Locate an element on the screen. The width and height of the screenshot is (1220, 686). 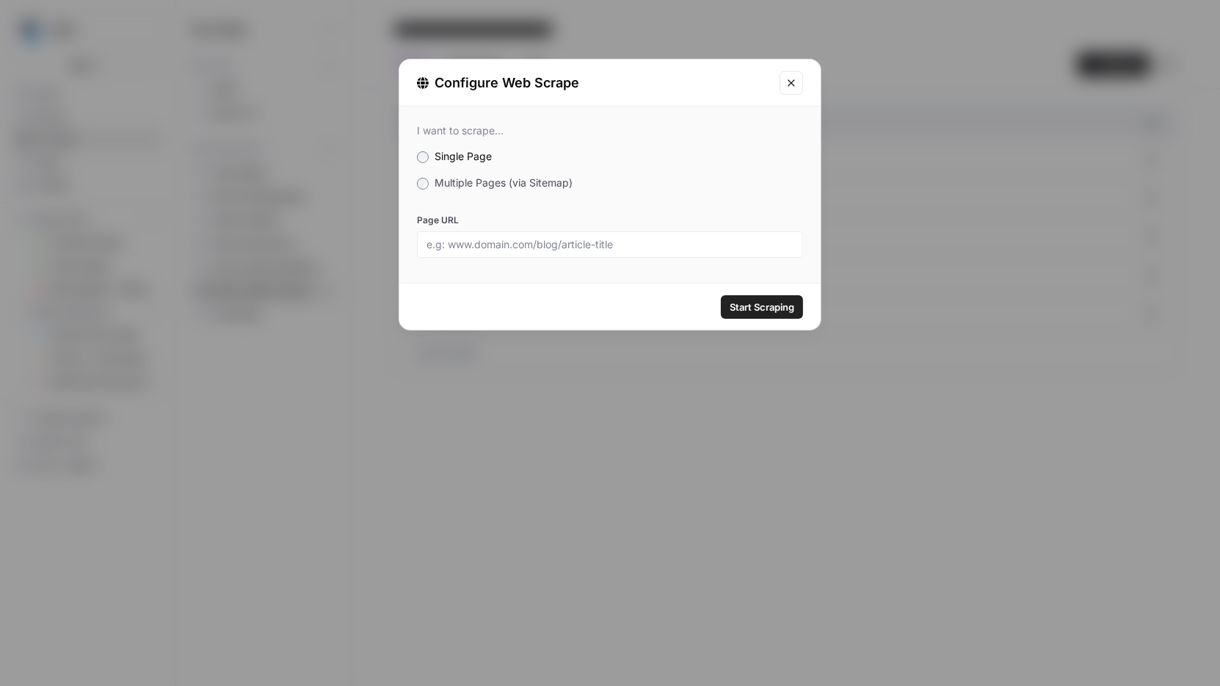
input: Single Page is located at coordinates (423, 157).